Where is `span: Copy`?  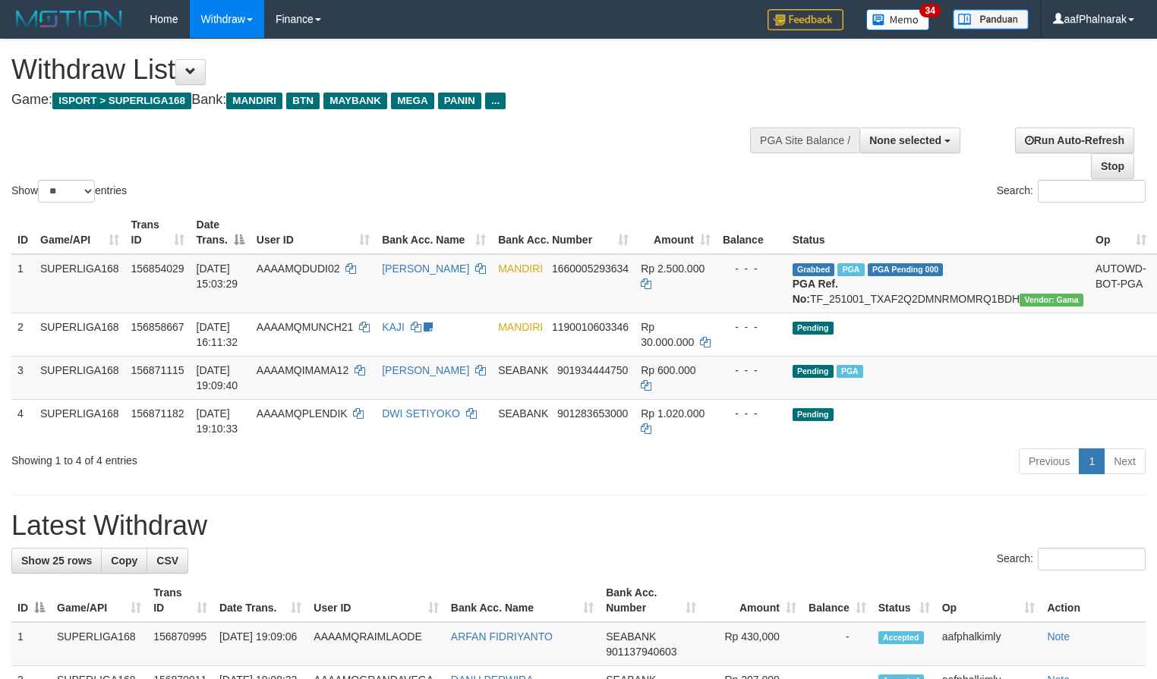 span: Copy is located at coordinates (124, 561).